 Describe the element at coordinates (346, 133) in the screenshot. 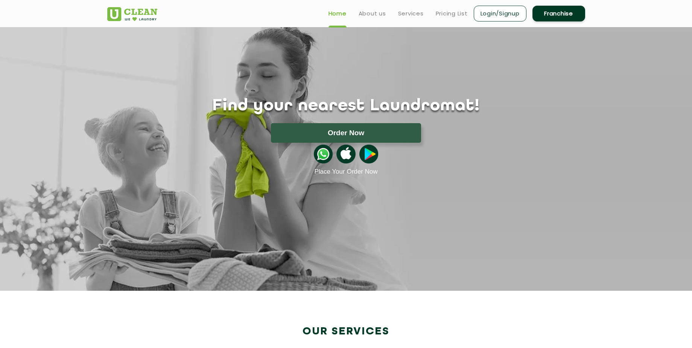

I see `button: Order Now` at that location.